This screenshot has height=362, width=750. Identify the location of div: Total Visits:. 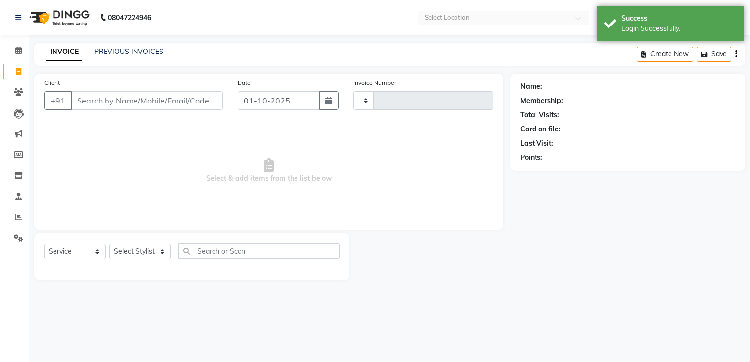
(539, 115).